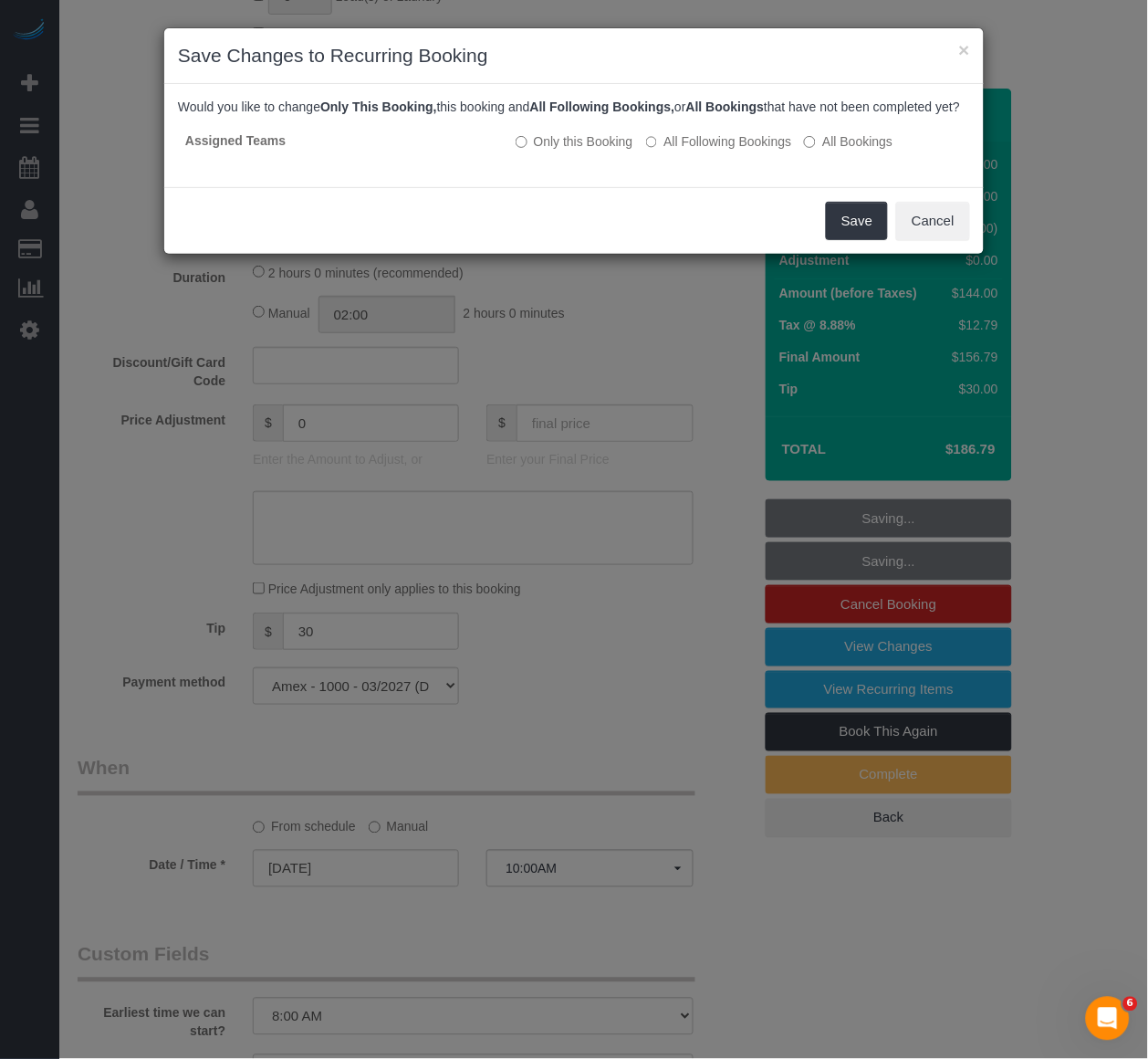  Describe the element at coordinates (652, 142) in the screenshot. I see `input: All Following Bookings` at that location.